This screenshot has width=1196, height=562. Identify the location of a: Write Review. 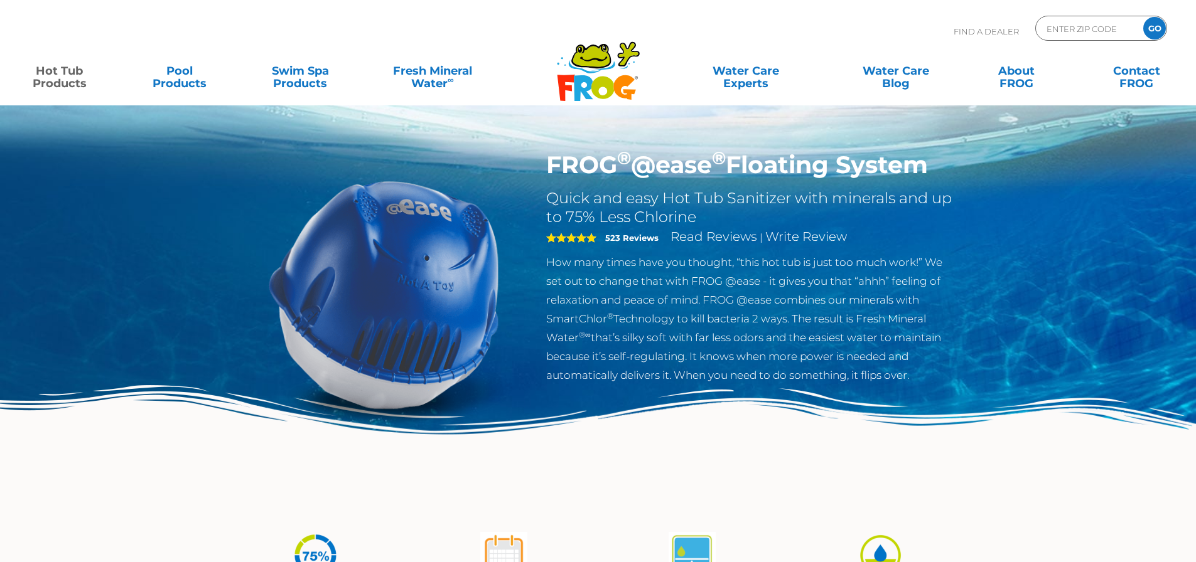
(806, 237).